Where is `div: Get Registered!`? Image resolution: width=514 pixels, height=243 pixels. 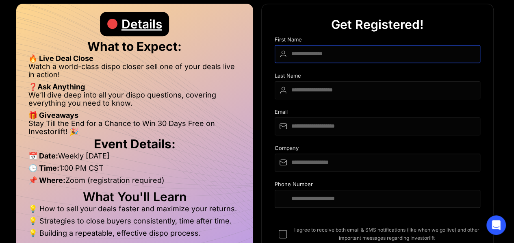 div: Get Registered! is located at coordinates (377, 24).